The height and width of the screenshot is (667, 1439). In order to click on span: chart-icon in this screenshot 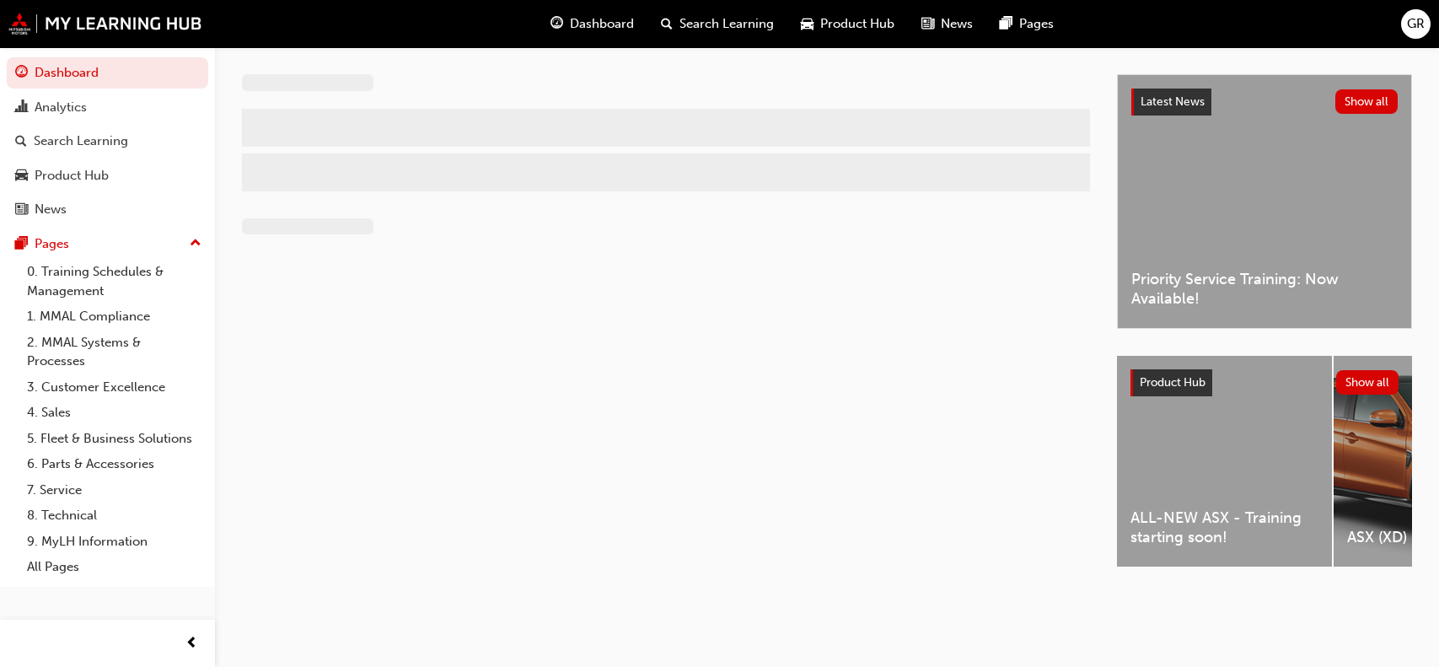, I will do `click(21, 108)`.